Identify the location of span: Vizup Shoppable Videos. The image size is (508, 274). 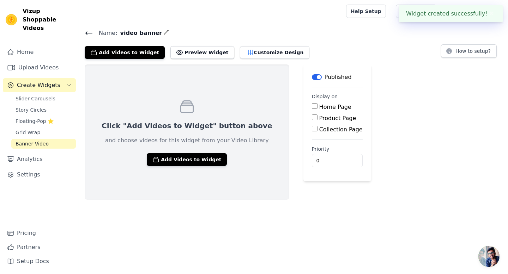
(48, 20).